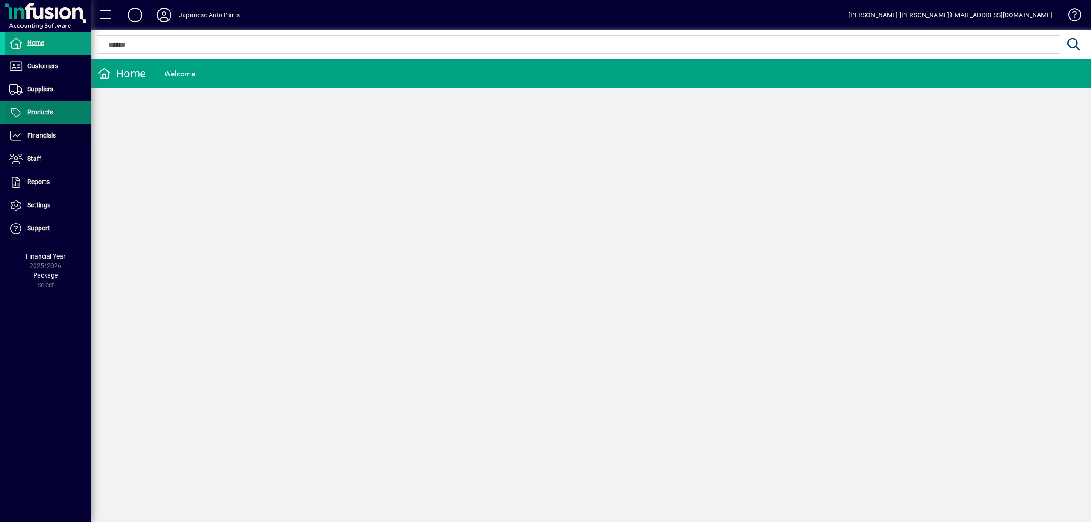  I want to click on span: Suppliers, so click(40, 89).